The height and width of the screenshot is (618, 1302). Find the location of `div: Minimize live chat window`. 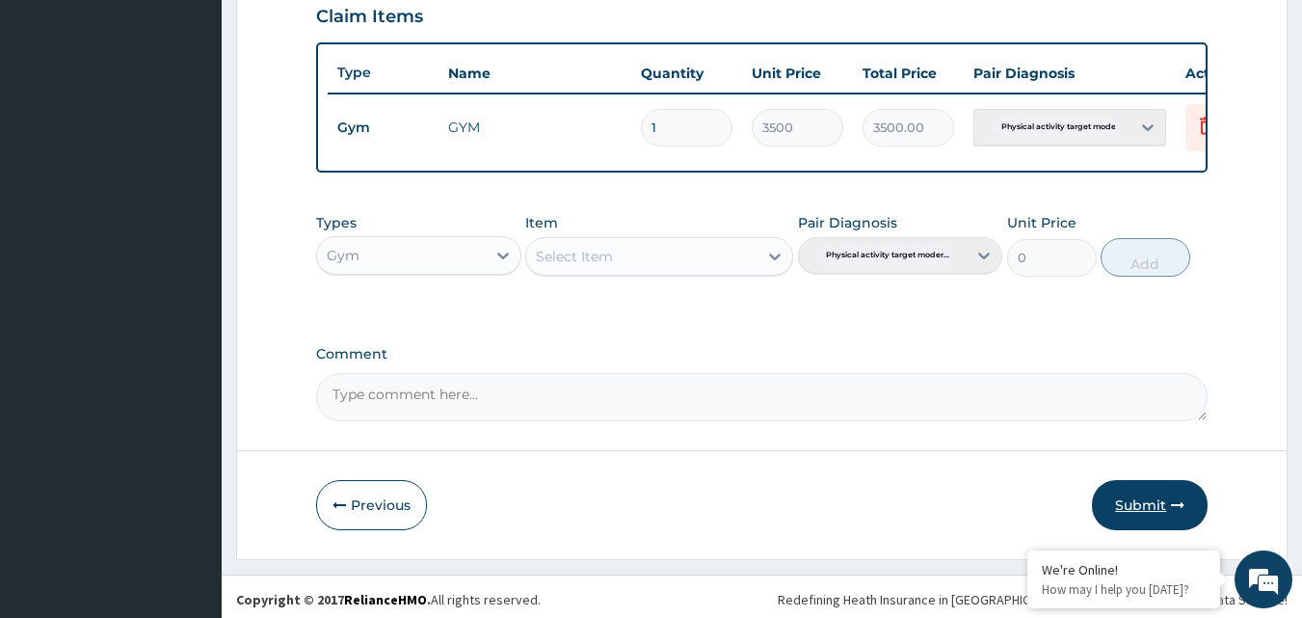

div: Minimize live chat window is located at coordinates (339, 33).